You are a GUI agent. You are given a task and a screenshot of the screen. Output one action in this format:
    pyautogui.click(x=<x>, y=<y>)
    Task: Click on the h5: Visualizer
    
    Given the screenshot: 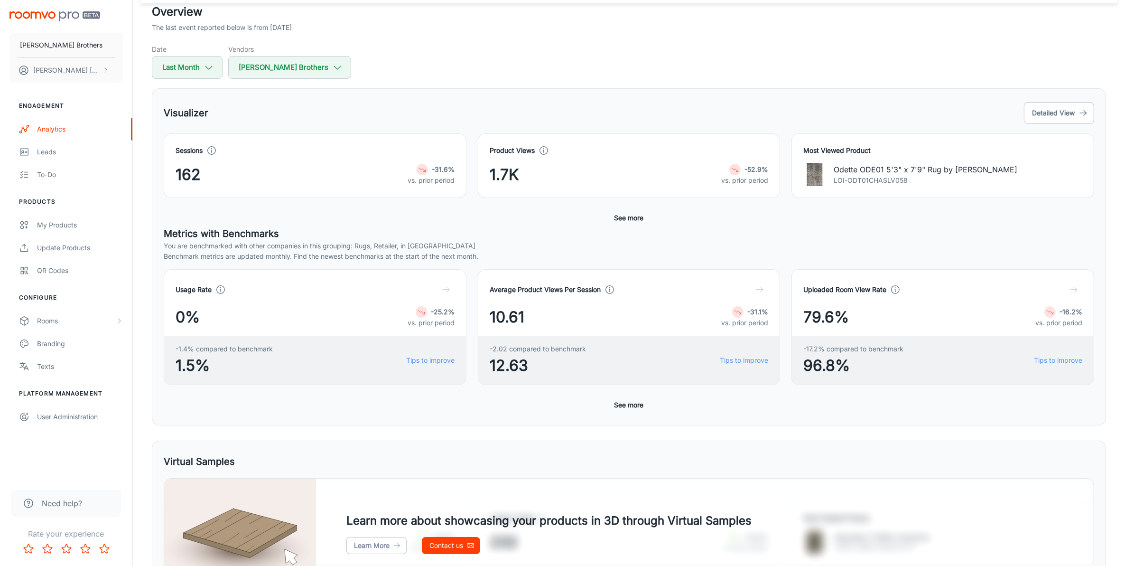 What is the action you would take?
    pyautogui.click(x=186, y=113)
    